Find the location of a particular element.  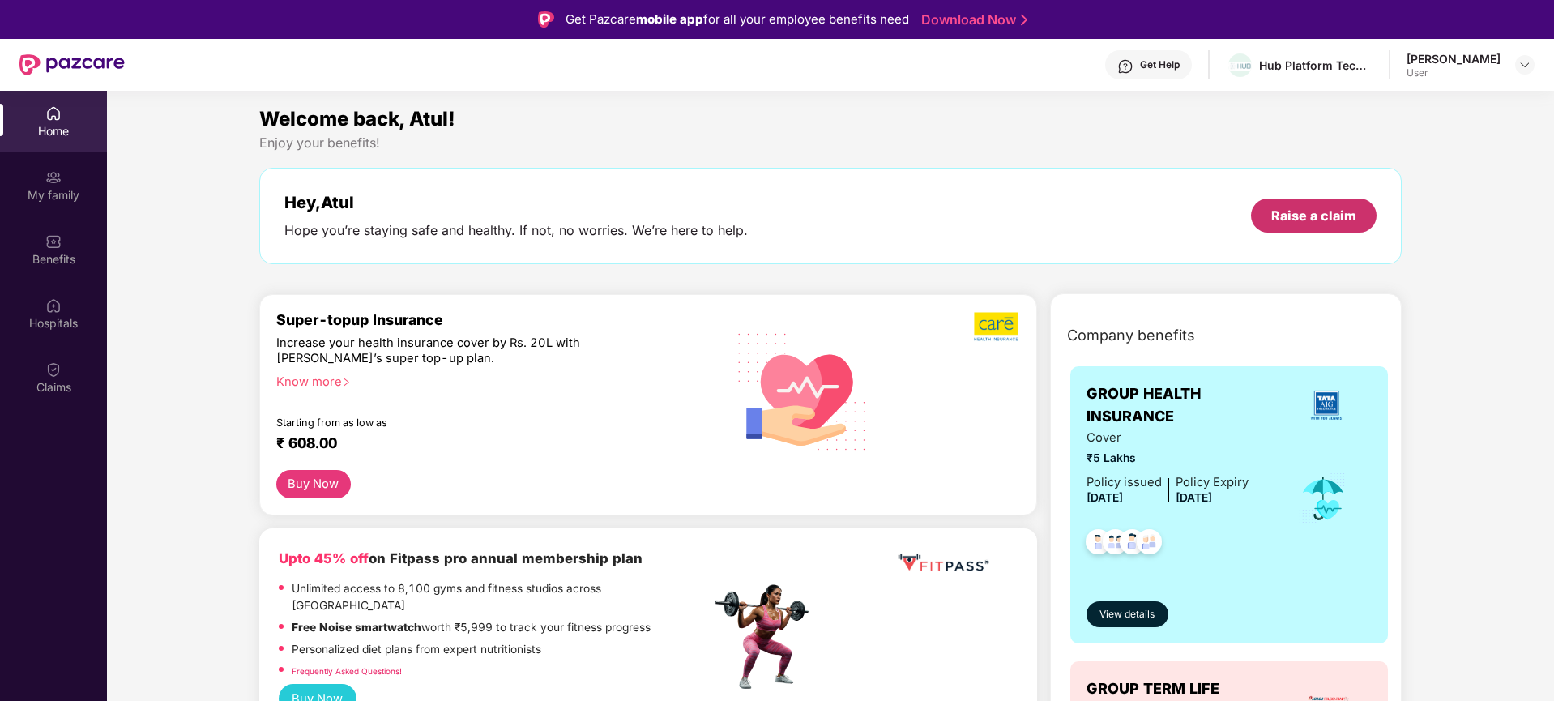

span: GROUP HEALTH INSURANCE is located at coordinates (1183, 405).